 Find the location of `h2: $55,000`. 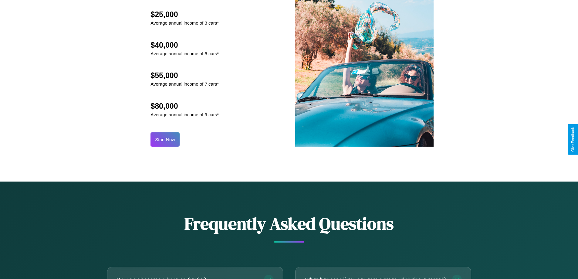

h2: $55,000 is located at coordinates (185, 75).